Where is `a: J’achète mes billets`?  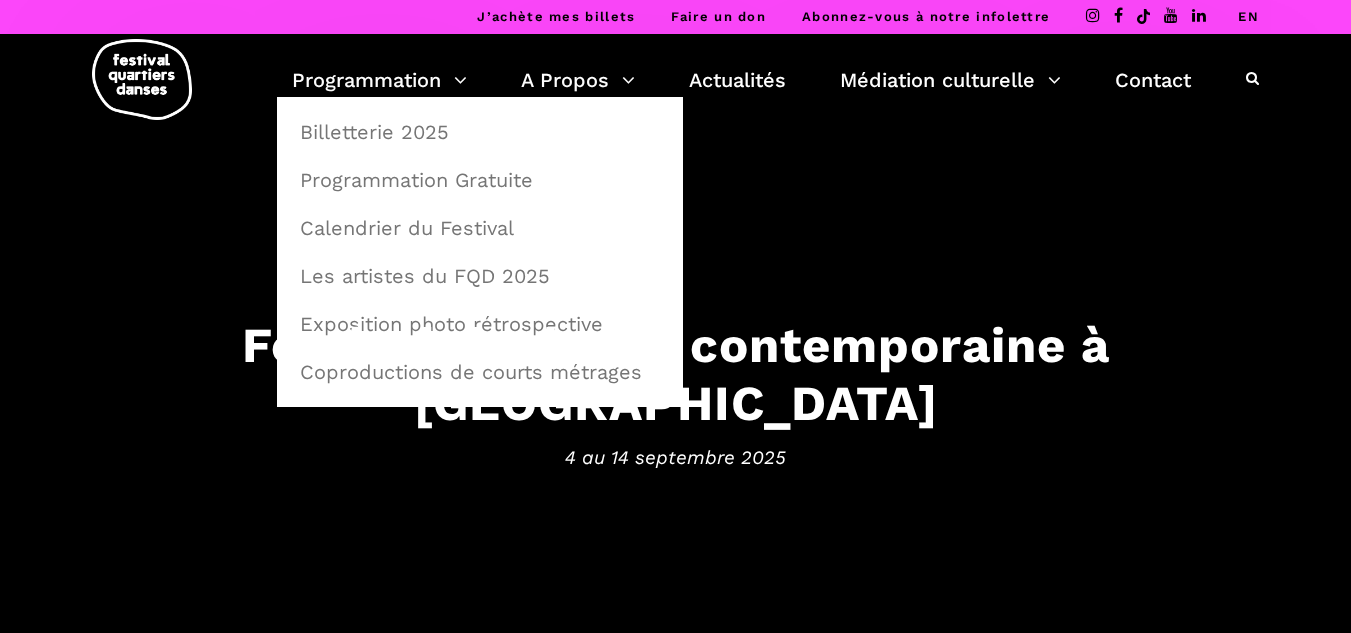
a: J’achète mes billets is located at coordinates (556, 16).